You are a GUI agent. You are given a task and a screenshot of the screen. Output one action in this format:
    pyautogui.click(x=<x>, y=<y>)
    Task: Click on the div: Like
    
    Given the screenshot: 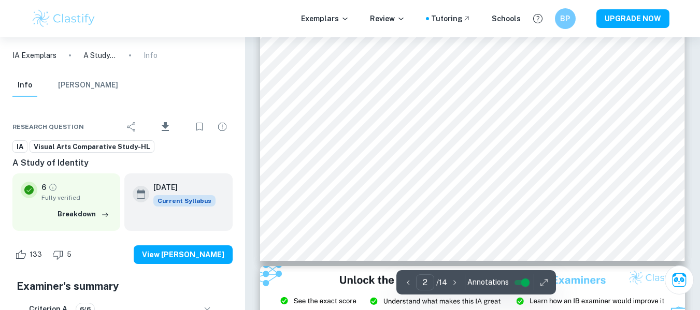 What is the action you would take?
    pyautogui.click(x=30, y=255)
    